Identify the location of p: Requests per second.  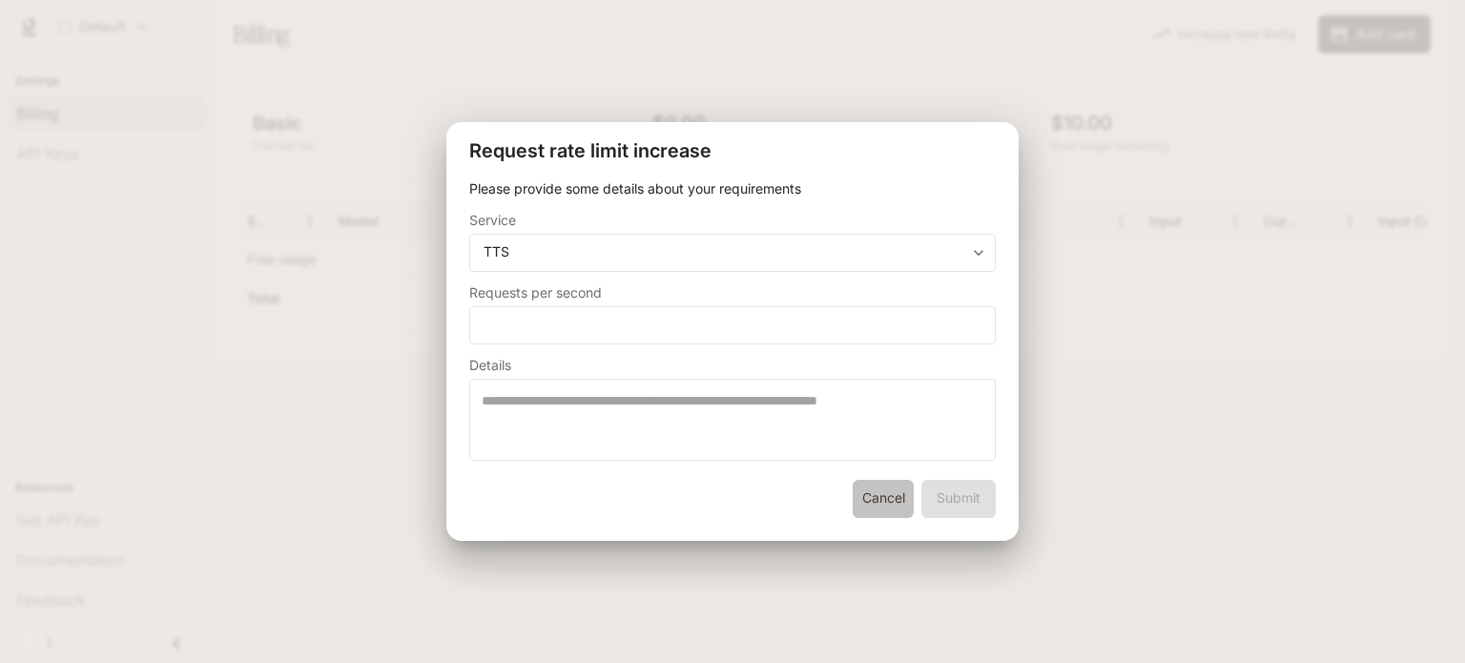
(535, 293).